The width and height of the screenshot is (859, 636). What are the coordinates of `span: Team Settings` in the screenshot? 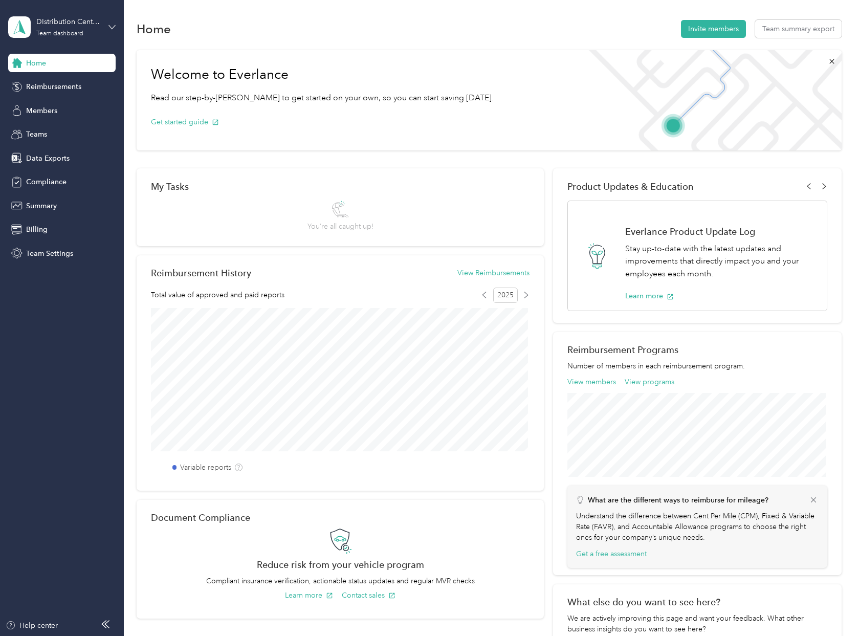 It's located at (50, 253).